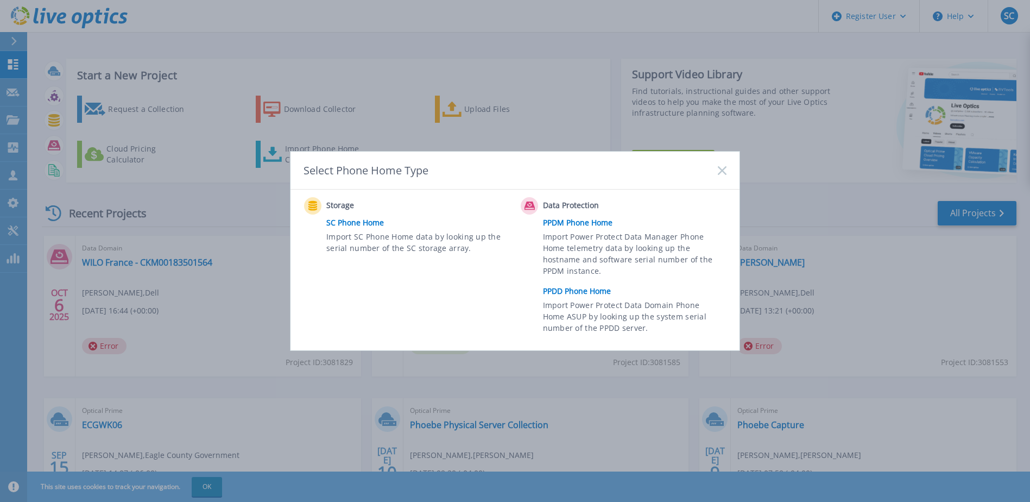 This screenshot has height=502, width=1030. What do you see at coordinates (637, 223) in the screenshot?
I see `a: PPDM Phone Home` at bounding box center [637, 223].